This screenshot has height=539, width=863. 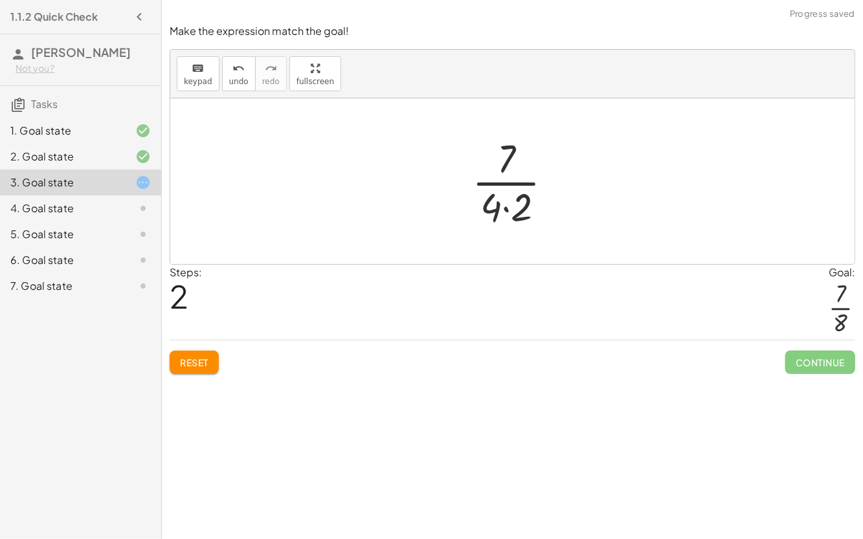 What do you see at coordinates (44, 104) in the screenshot?
I see `span: Tasks` at bounding box center [44, 104].